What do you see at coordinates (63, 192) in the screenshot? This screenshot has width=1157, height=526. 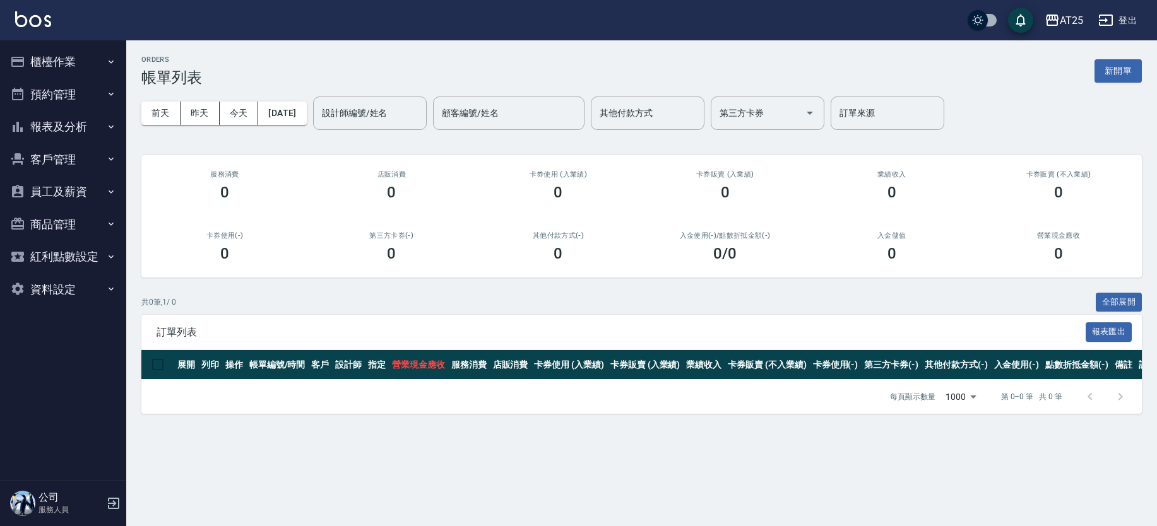 I see `button: 員工及薪資` at bounding box center [63, 192].